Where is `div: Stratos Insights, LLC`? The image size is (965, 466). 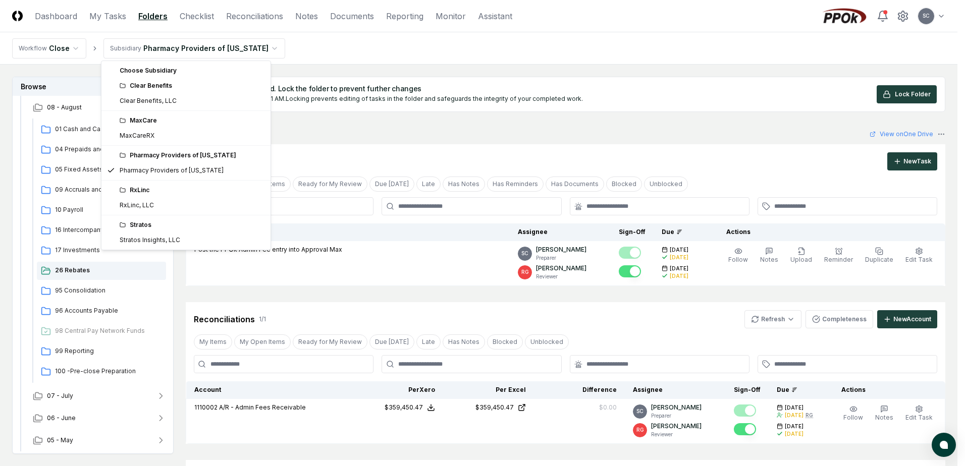 div: Stratos Insights, LLC is located at coordinates (150, 240).